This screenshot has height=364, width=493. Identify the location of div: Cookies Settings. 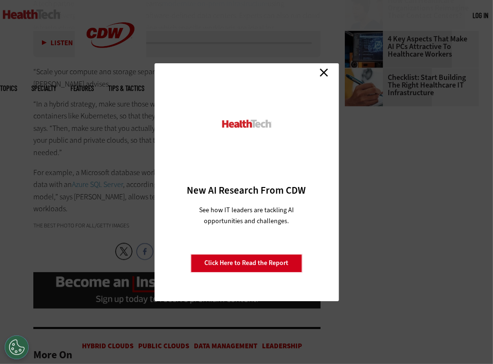
(17, 348).